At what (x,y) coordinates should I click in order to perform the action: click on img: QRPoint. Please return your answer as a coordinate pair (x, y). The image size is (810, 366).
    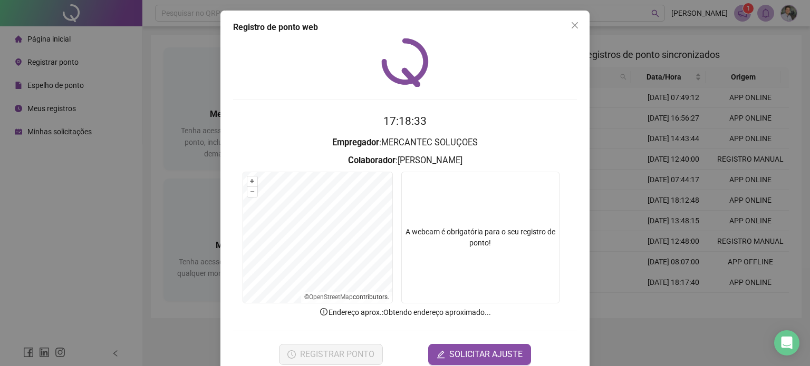
    Looking at the image, I should click on (405, 62).